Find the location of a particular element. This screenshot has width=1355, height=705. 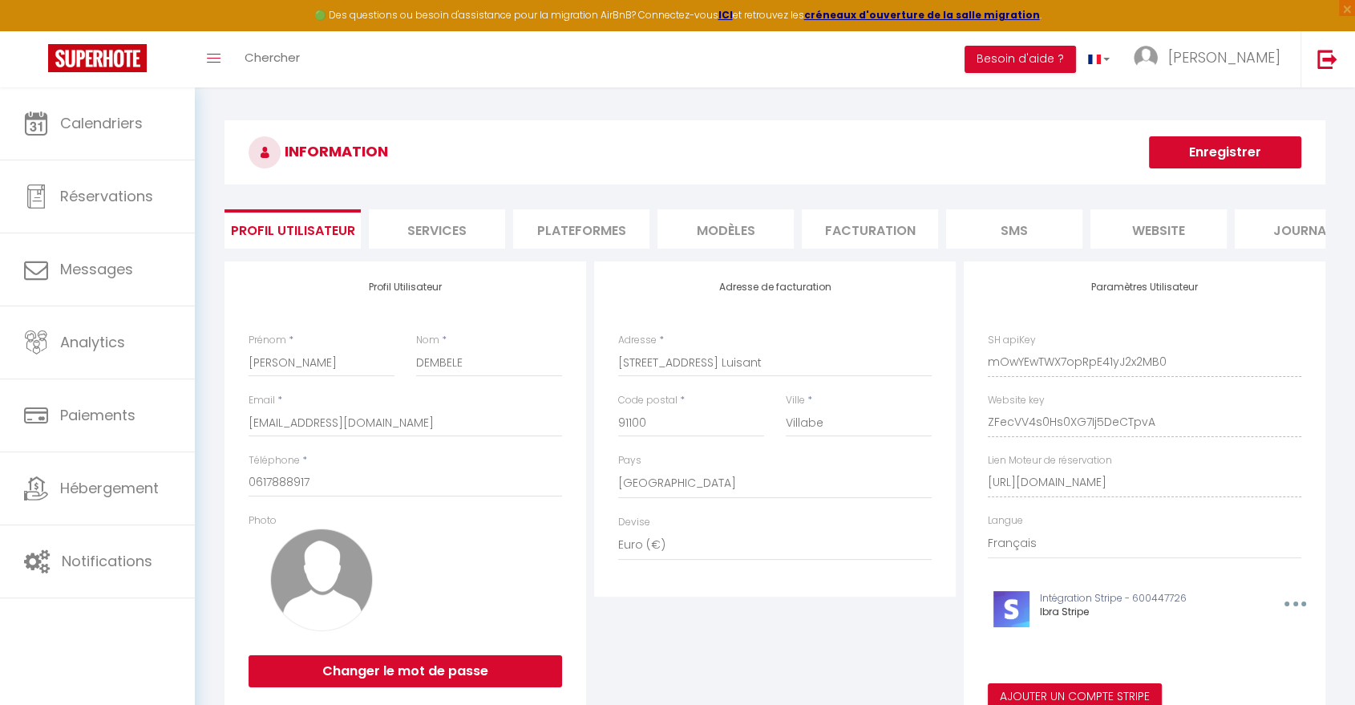

label: Lien Moteur de réservation is located at coordinates (1049, 460).